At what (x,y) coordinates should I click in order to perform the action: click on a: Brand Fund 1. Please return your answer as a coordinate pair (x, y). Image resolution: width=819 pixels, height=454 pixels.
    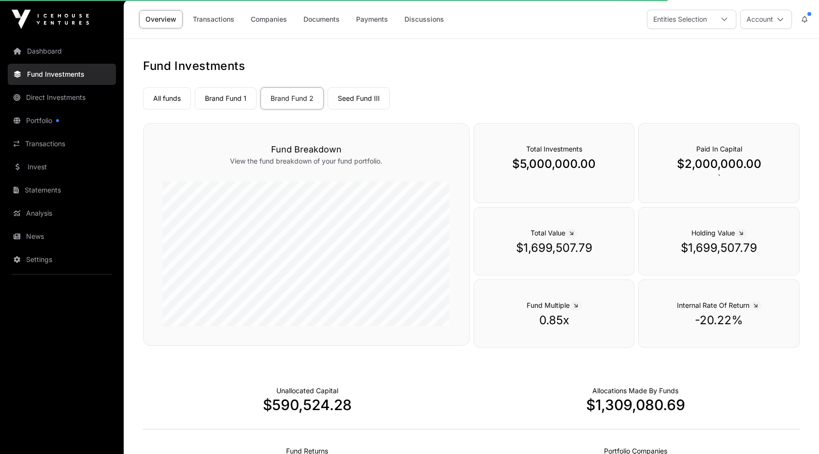
    Looking at the image, I should click on (226, 99).